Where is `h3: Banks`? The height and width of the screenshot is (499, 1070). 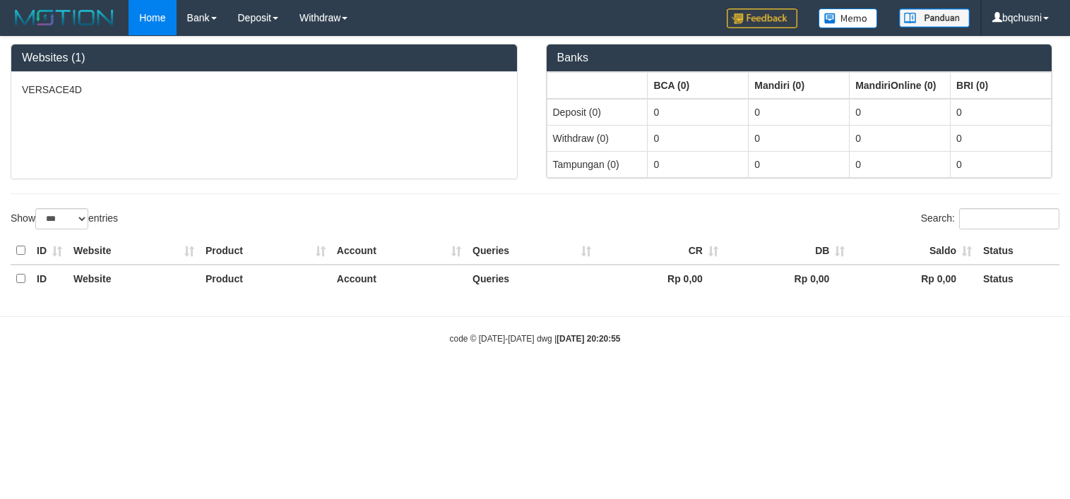 h3: Banks is located at coordinates (800, 58).